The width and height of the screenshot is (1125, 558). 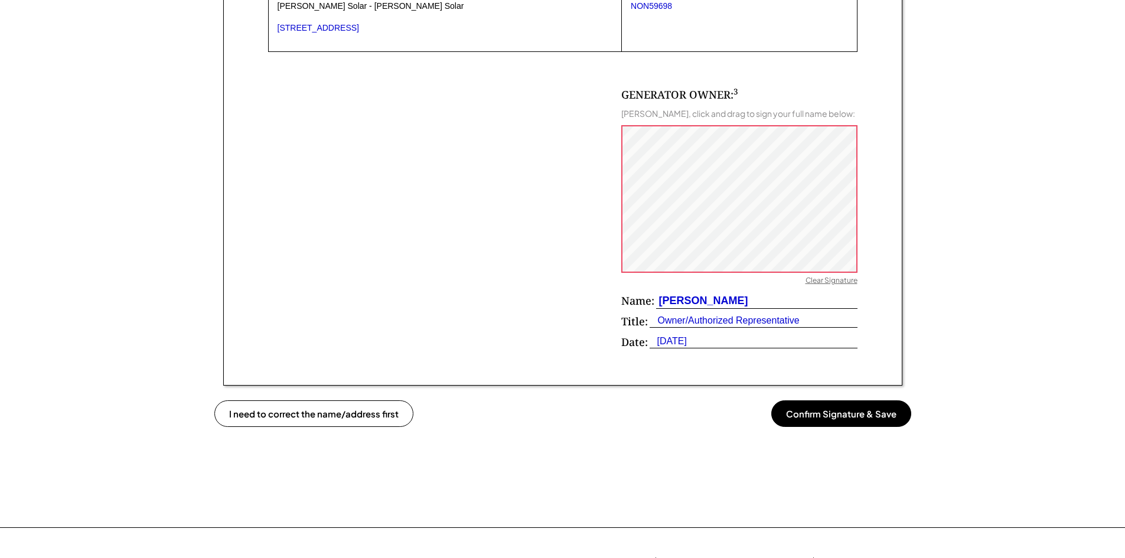 I want to click on button: I need to correct the name/address first, so click(x=313, y=413).